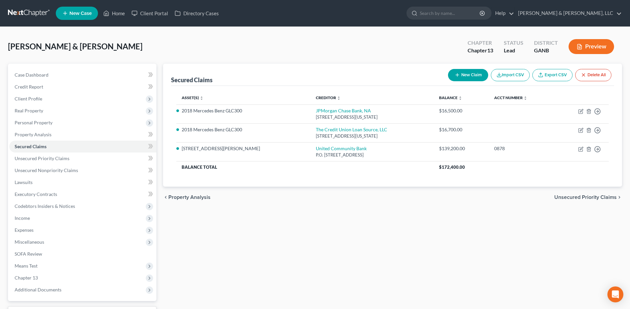 The image size is (630, 309). I want to click on span: Lawsuits, so click(24, 182).